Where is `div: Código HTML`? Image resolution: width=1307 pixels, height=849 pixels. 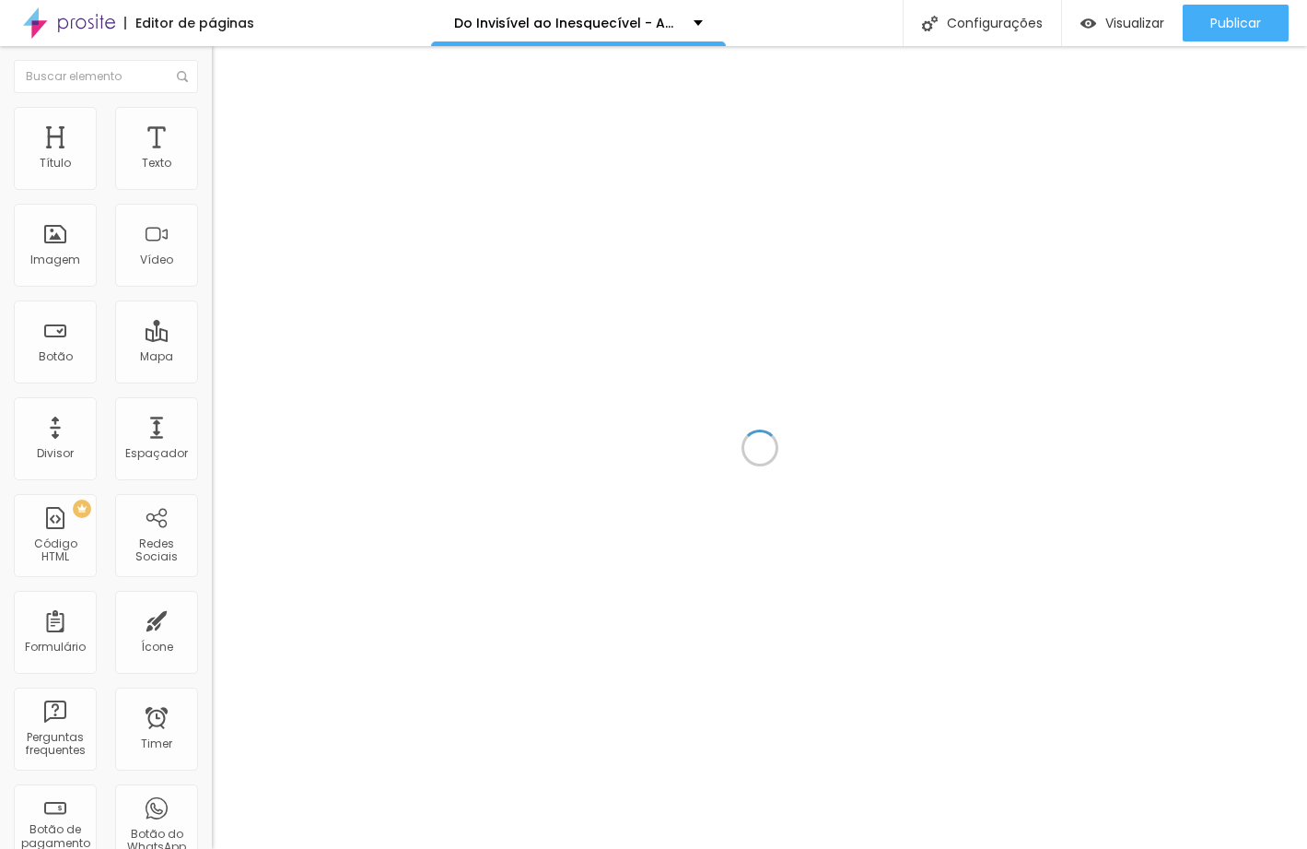 div: Código HTML is located at coordinates (54, 550).